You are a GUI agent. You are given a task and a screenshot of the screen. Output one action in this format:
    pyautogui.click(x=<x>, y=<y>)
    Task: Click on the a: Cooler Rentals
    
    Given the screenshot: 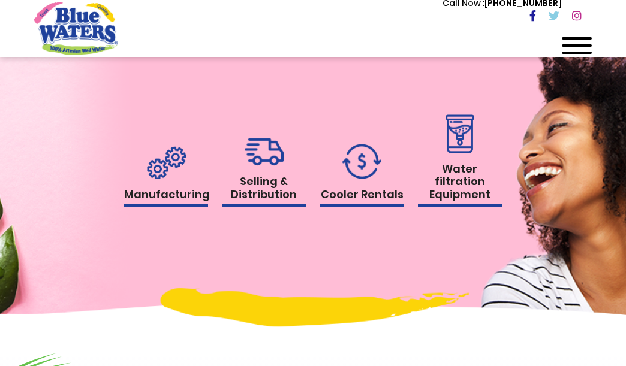 What is the action you would take?
    pyautogui.click(x=362, y=176)
    